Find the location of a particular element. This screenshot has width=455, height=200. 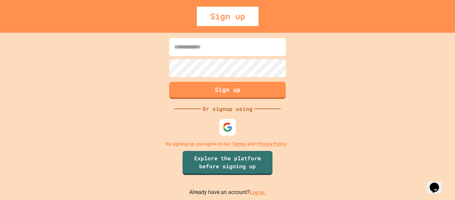

div: Or signup using is located at coordinates (227, 109).